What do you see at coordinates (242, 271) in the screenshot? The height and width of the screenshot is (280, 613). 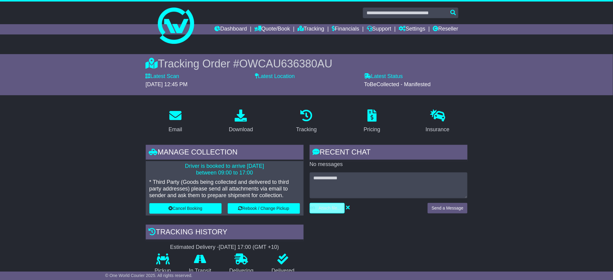 I see `p: Delivering` at bounding box center [242, 271].